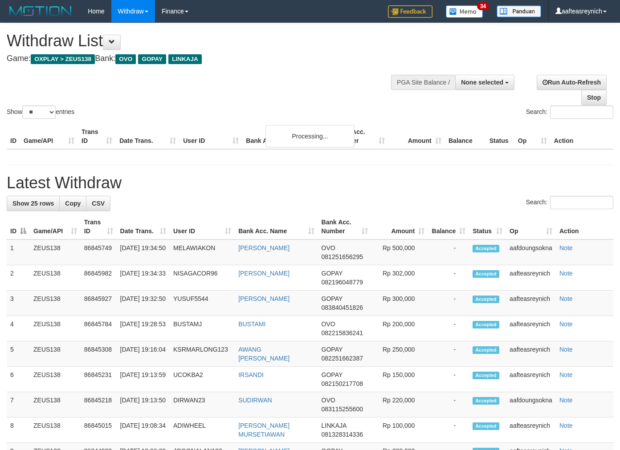  What do you see at coordinates (73, 203) in the screenshot?
I see `a: Copy` at bounding box center [73, 203].